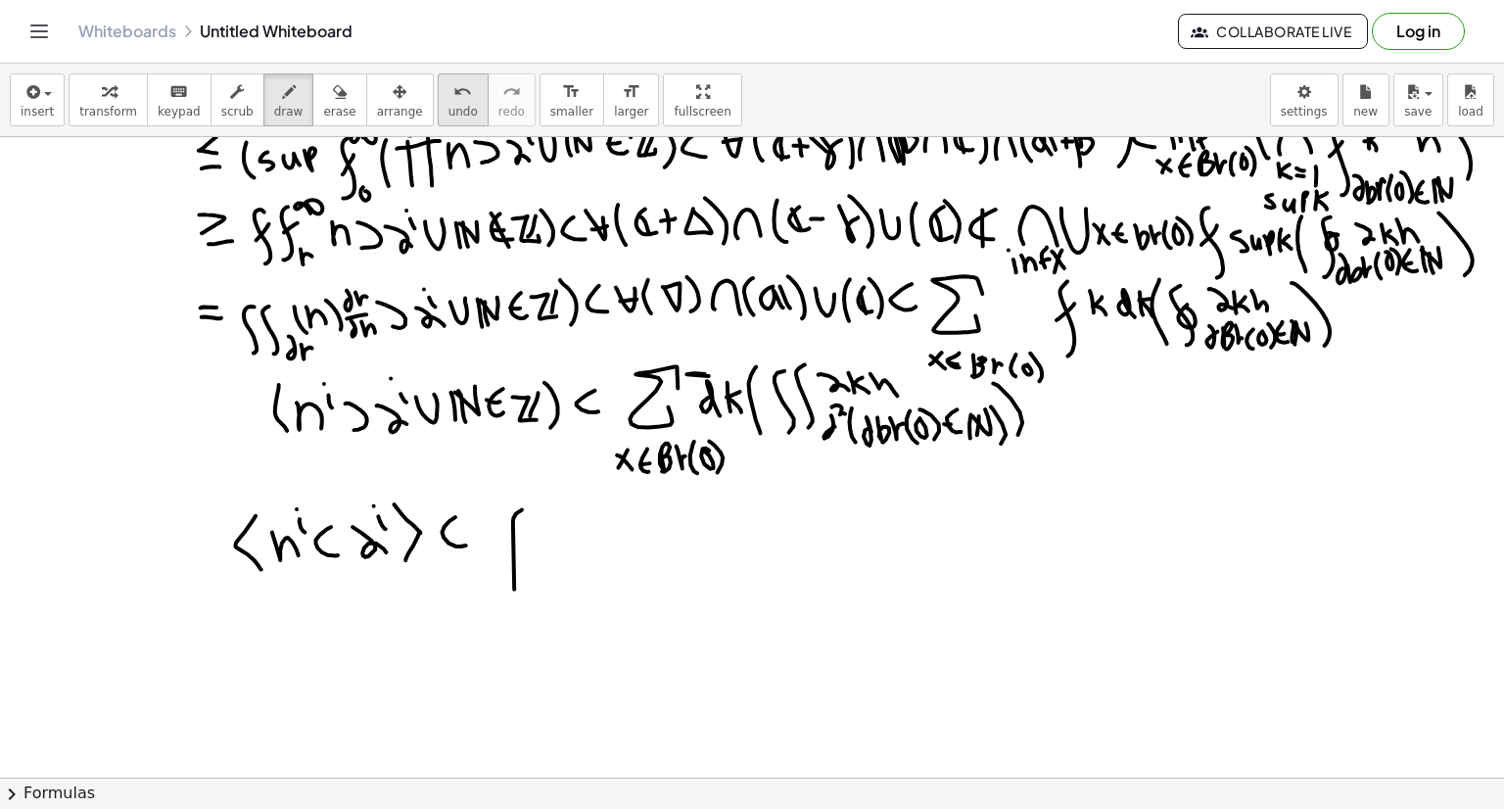  Describe the element at coordinates (1365, 112) in the screenshot. I see `span: new` at that location.